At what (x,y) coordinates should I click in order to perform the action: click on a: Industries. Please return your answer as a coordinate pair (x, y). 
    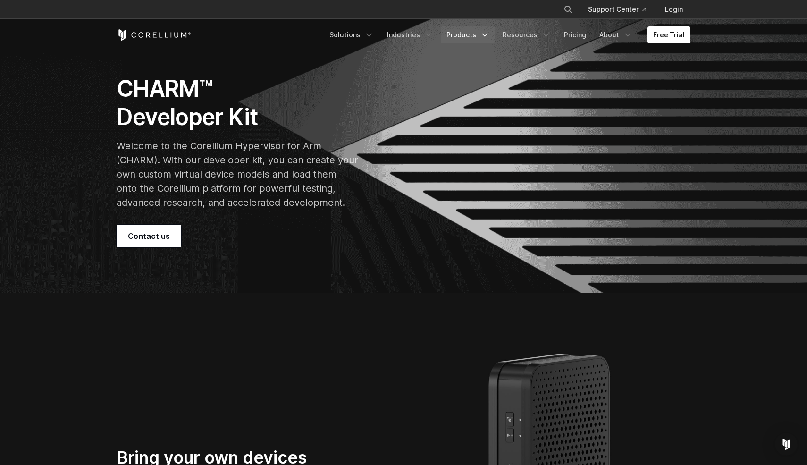
    Looking at the image, I should click on (410, 35).